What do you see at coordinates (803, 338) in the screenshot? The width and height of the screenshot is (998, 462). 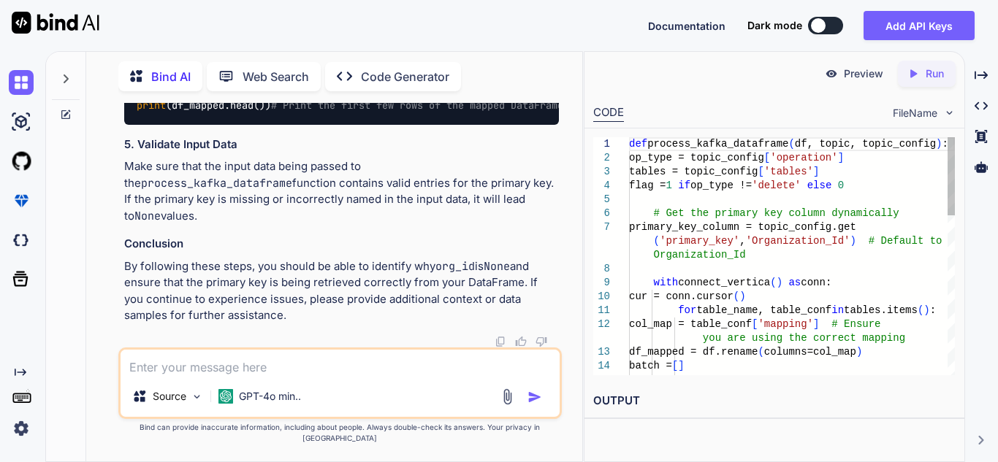 I see `span: you are using the correct mapping` at bounding box center [803, 338].